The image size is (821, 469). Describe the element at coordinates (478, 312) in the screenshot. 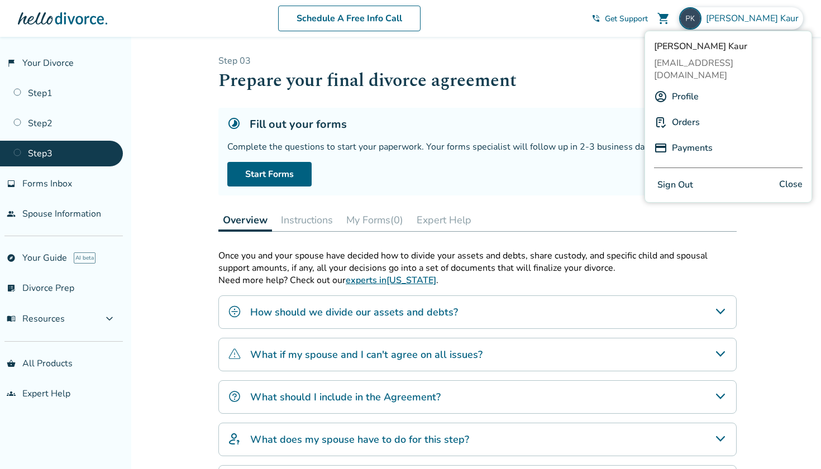

I see `div: How should we divide our assets and debts?` at that location.